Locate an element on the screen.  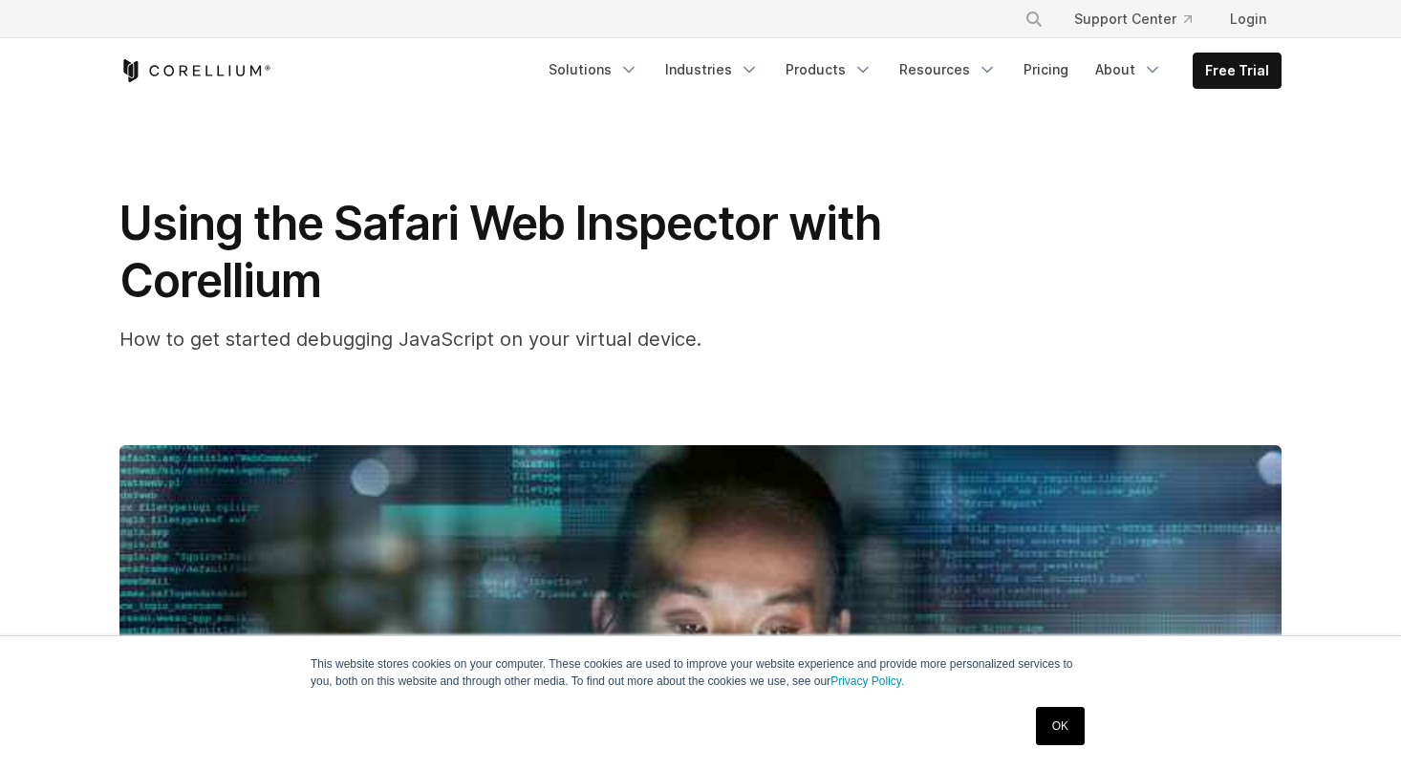
a: Industries is located at coordinates (712, 70).